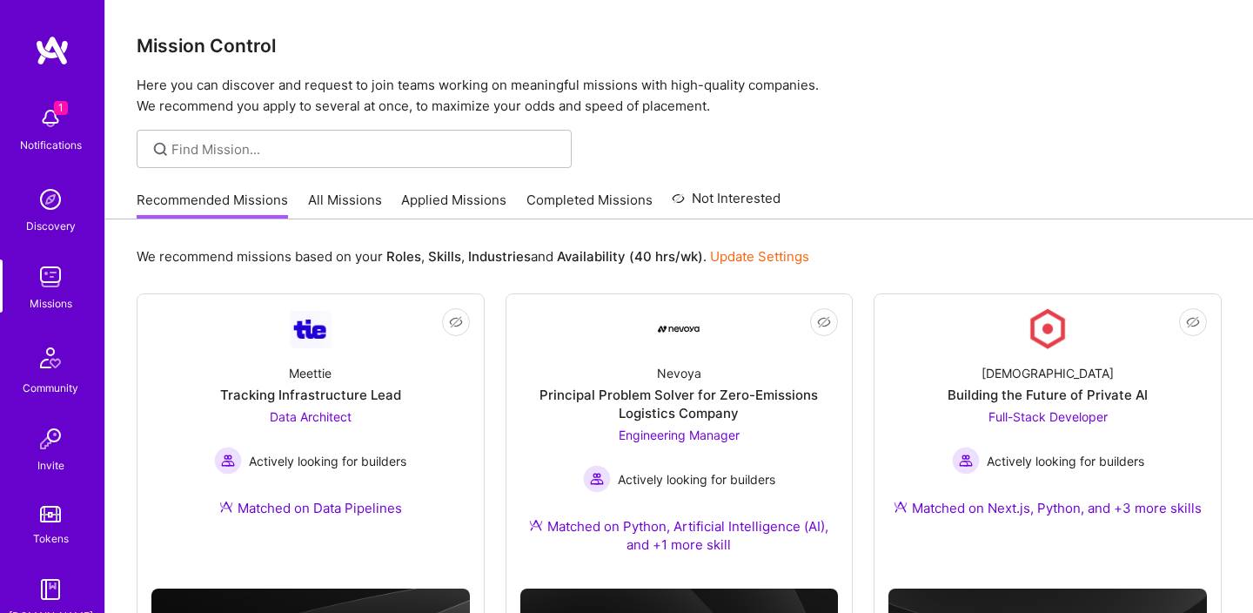 The image size is (1253, 613). Describe the element at coordinates (310, 373) in the screenshot. I see `div: Meettie` at that location.